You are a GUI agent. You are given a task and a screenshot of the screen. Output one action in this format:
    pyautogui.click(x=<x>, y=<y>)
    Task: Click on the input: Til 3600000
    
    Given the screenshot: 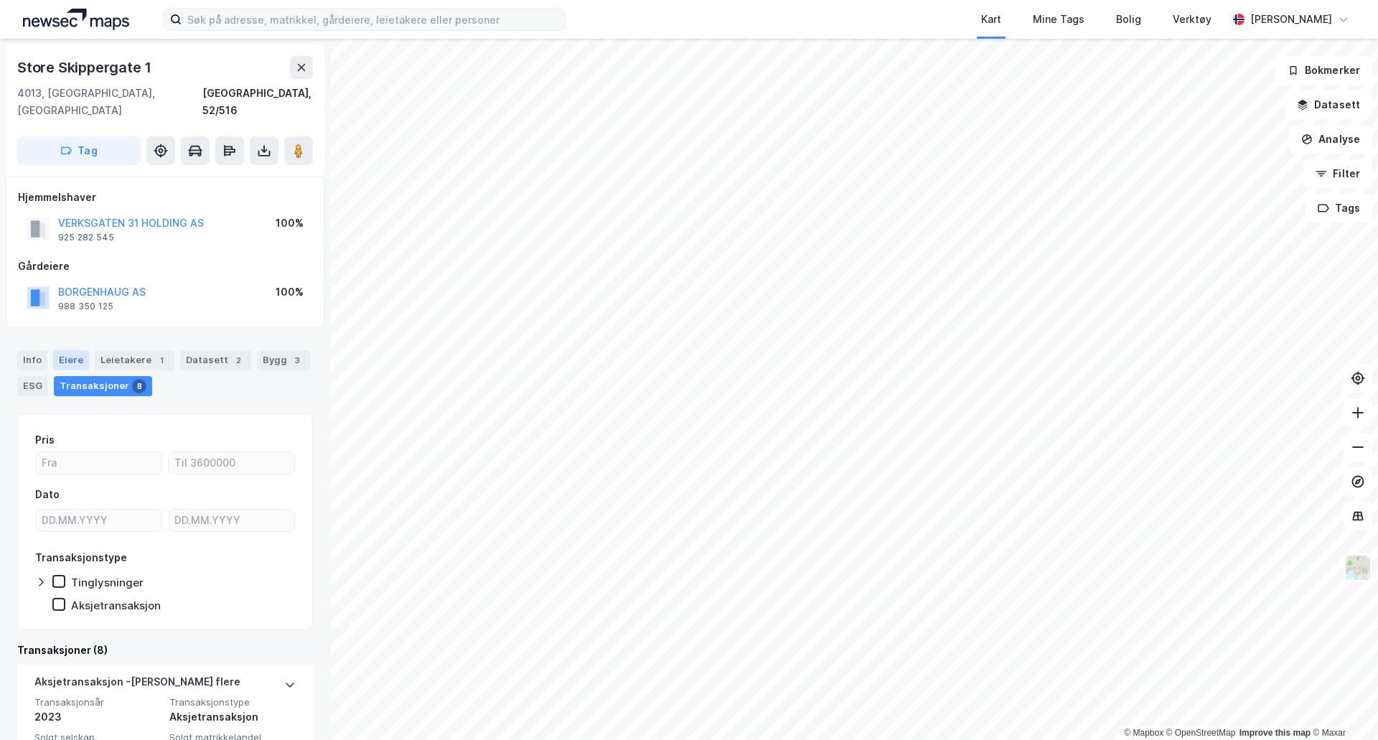 What is the action you would take?
    pyautogui.click(x=231, y=463)
    